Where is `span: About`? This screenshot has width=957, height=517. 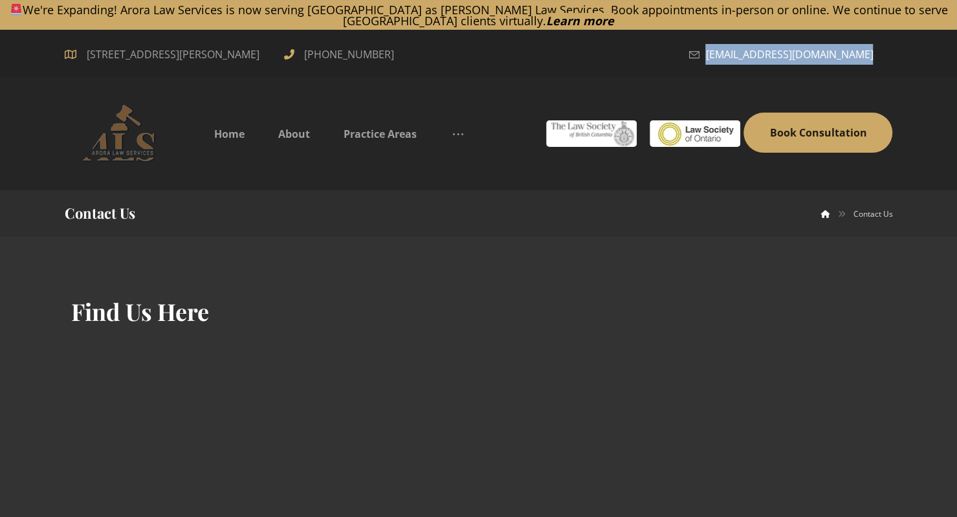
span: About is located at coordinates (294, 134).